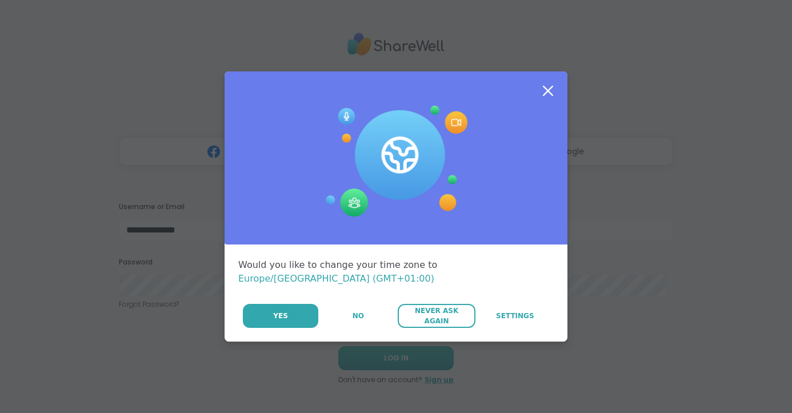 The width and height of the screenshot is (792, 413). I want to click on button: Yes, so click(280, 316).